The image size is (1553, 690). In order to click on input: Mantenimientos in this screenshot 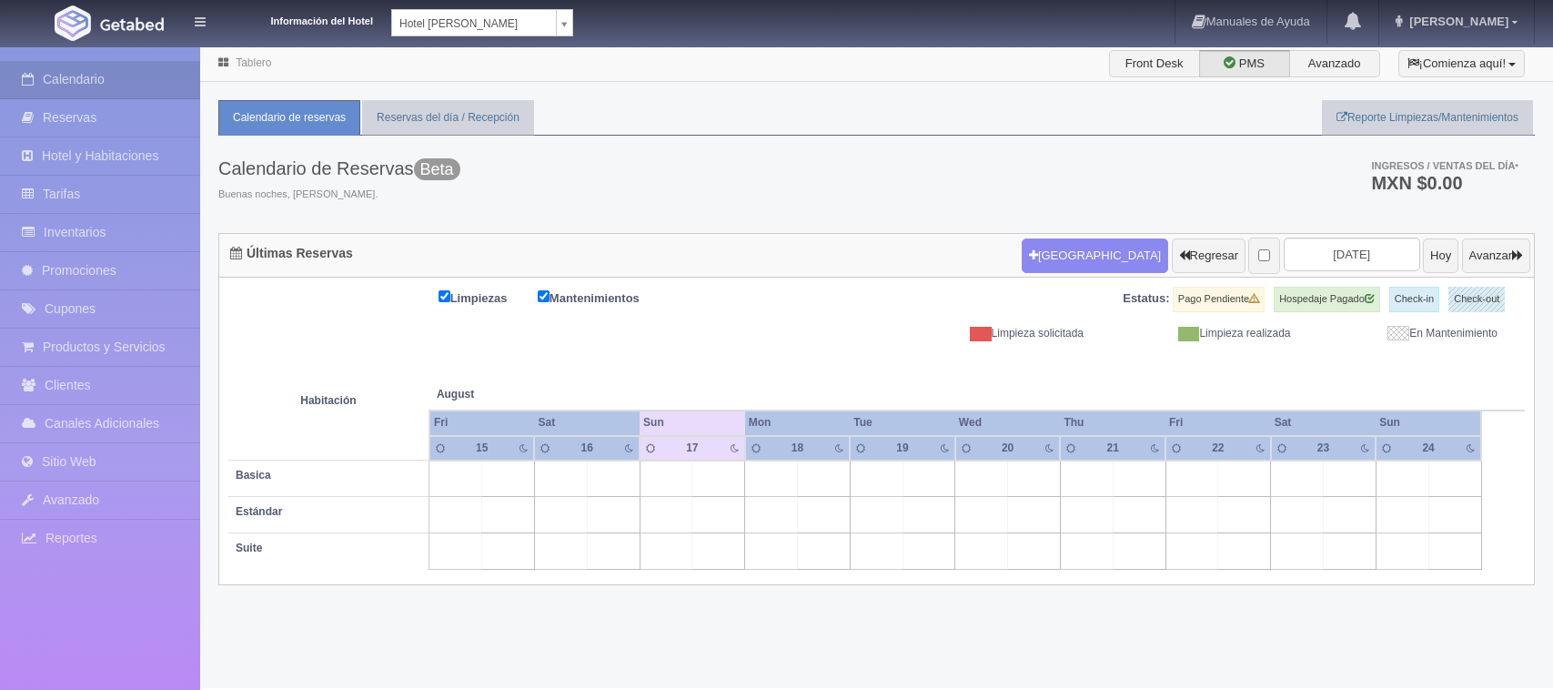, I will do `click(543, 296)`.